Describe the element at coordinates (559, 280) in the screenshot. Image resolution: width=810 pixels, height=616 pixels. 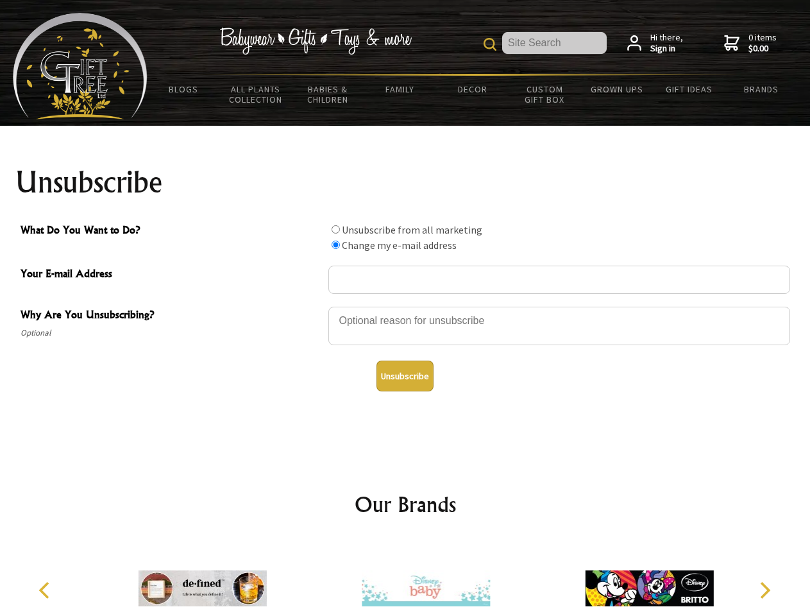
I see `input: Your E-mail Address` at that location.